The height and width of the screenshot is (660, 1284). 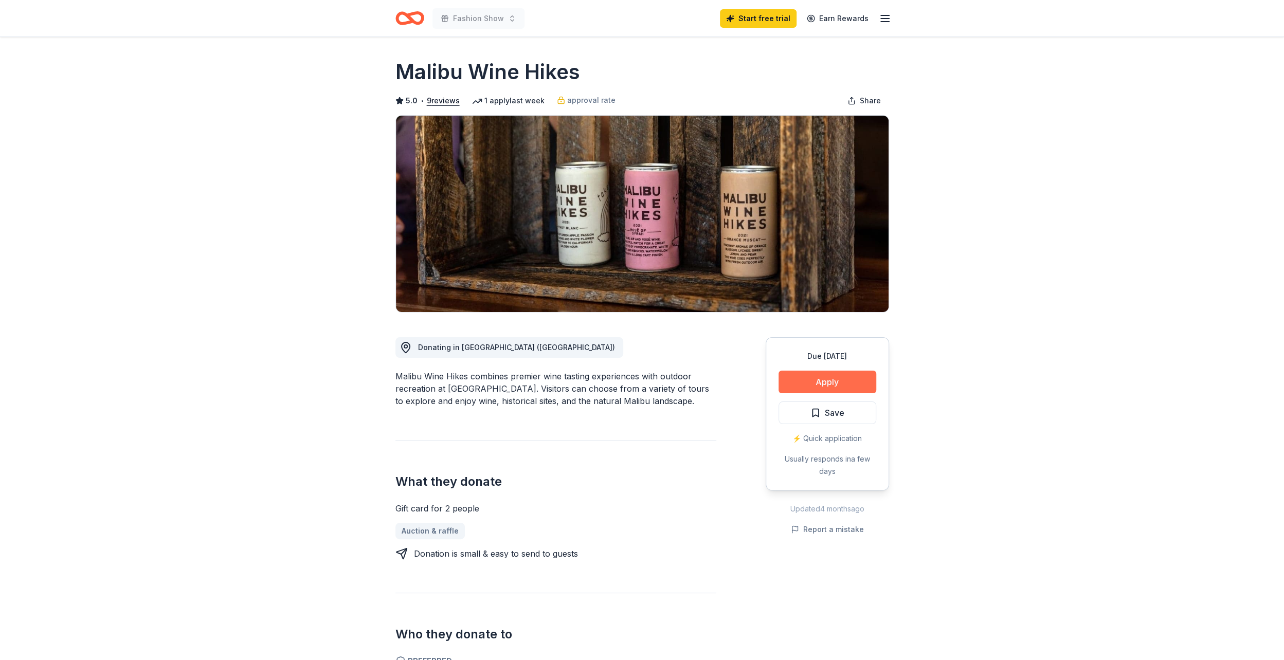 I want to click on button: Report a mistake, so click(x=828, y=530).